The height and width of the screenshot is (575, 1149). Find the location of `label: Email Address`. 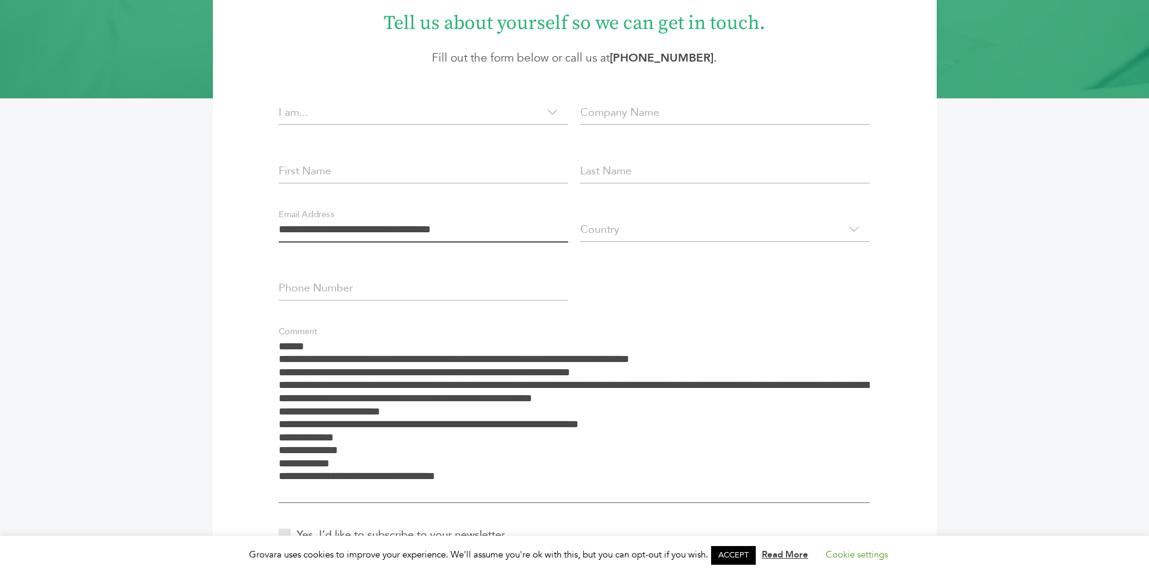

label: Email Address is located at coordinates (306, 215).